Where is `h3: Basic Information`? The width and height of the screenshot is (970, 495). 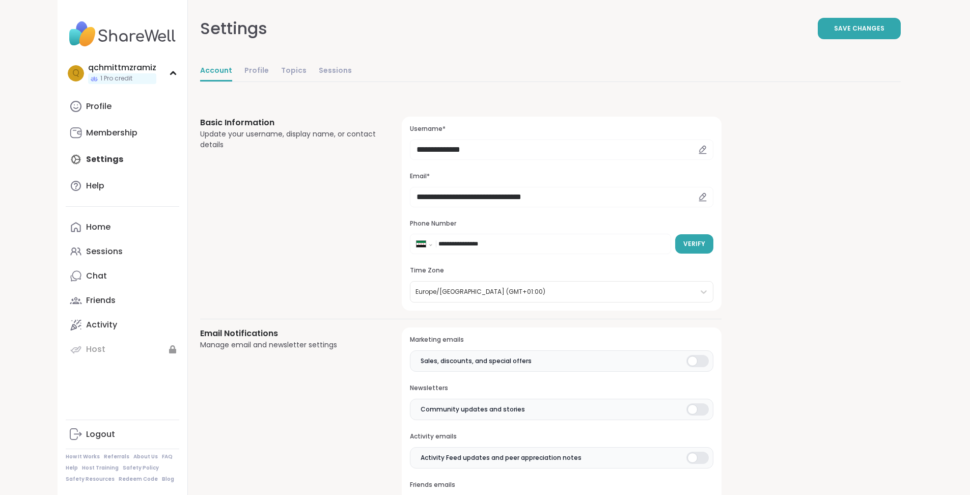
h3: Basic Information is located at coordinates (289, 123).